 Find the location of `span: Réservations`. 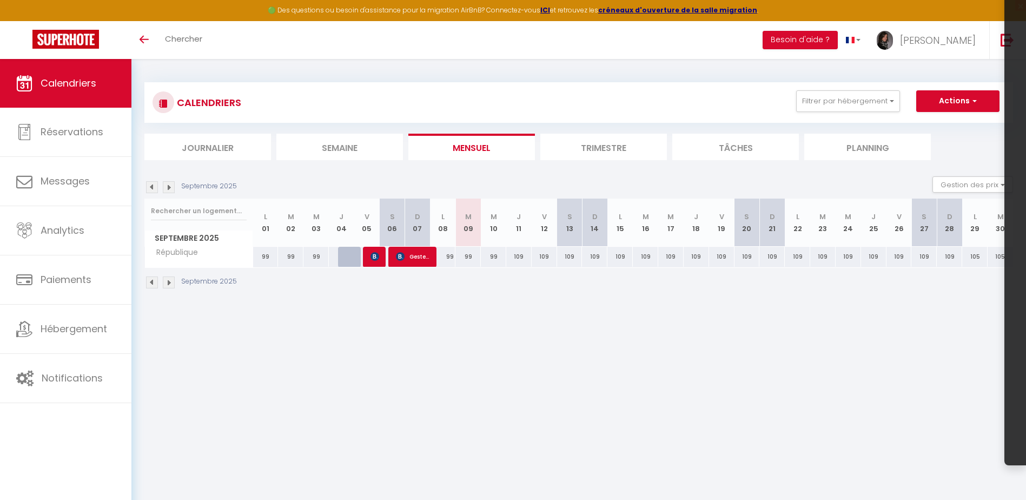

span: Réservations is located at coordinates (72, 131).